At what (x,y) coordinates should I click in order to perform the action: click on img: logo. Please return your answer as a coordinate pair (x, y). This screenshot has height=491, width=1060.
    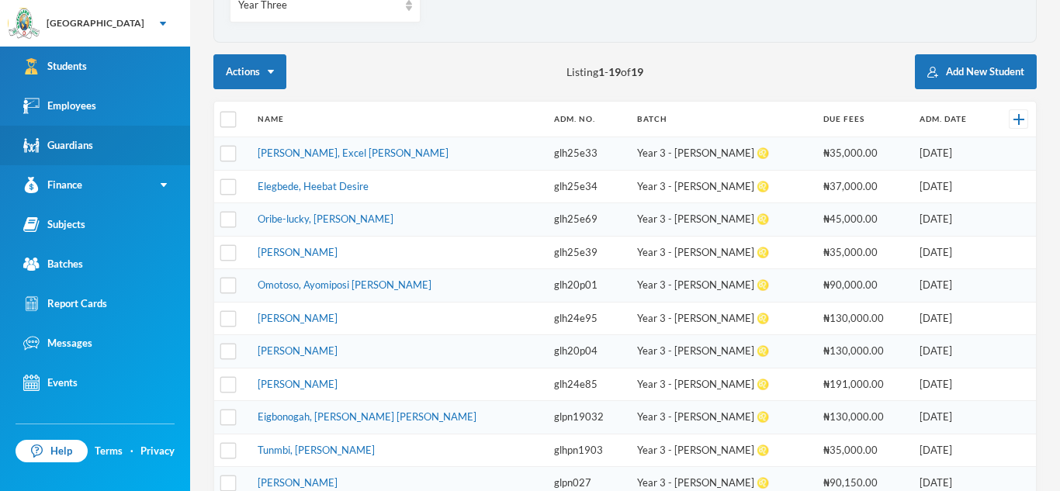
    Looking at the image, I should click on (24, 24).